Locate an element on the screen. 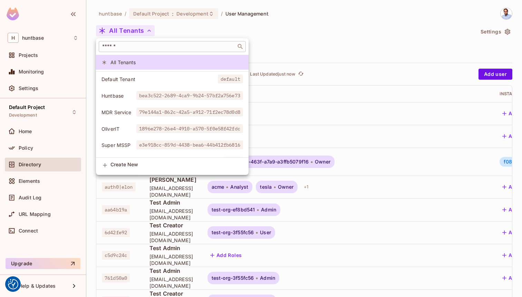 Image resolution: width=522 pixels, height=297 pixels. span: bea3c522-2689-4ca9-9b24-57bf2a756e73 is located at coordinates (190, 96).